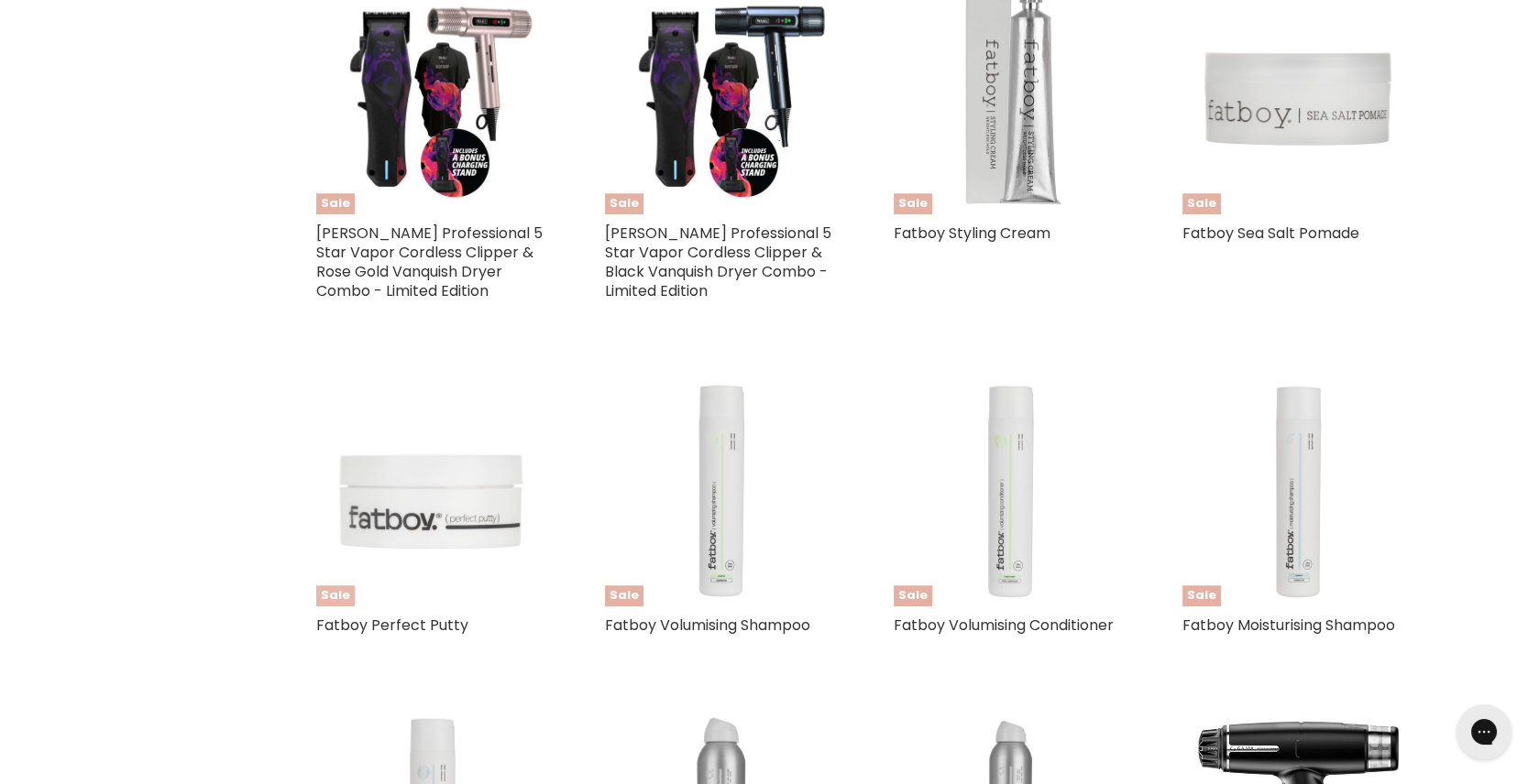  What do you see at coordinates (1299, 490) in the screenshot?
I see `img: Fatboy Moisturising Shampoo` at bounding box center [1299, 490].